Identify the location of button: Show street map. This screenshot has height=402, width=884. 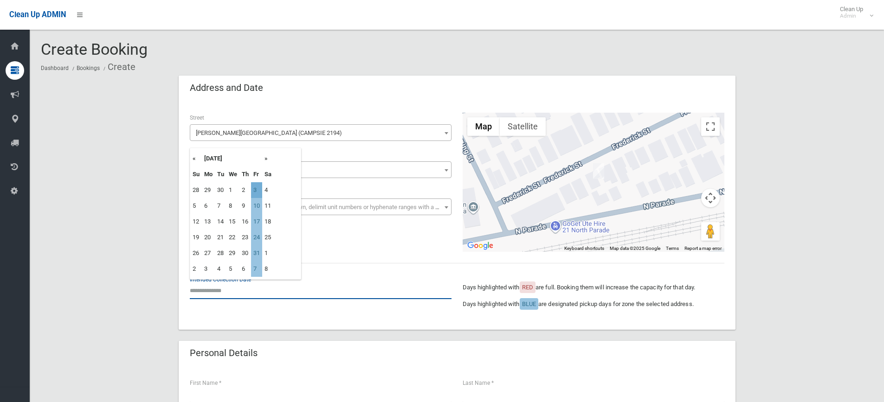
(483, 127).